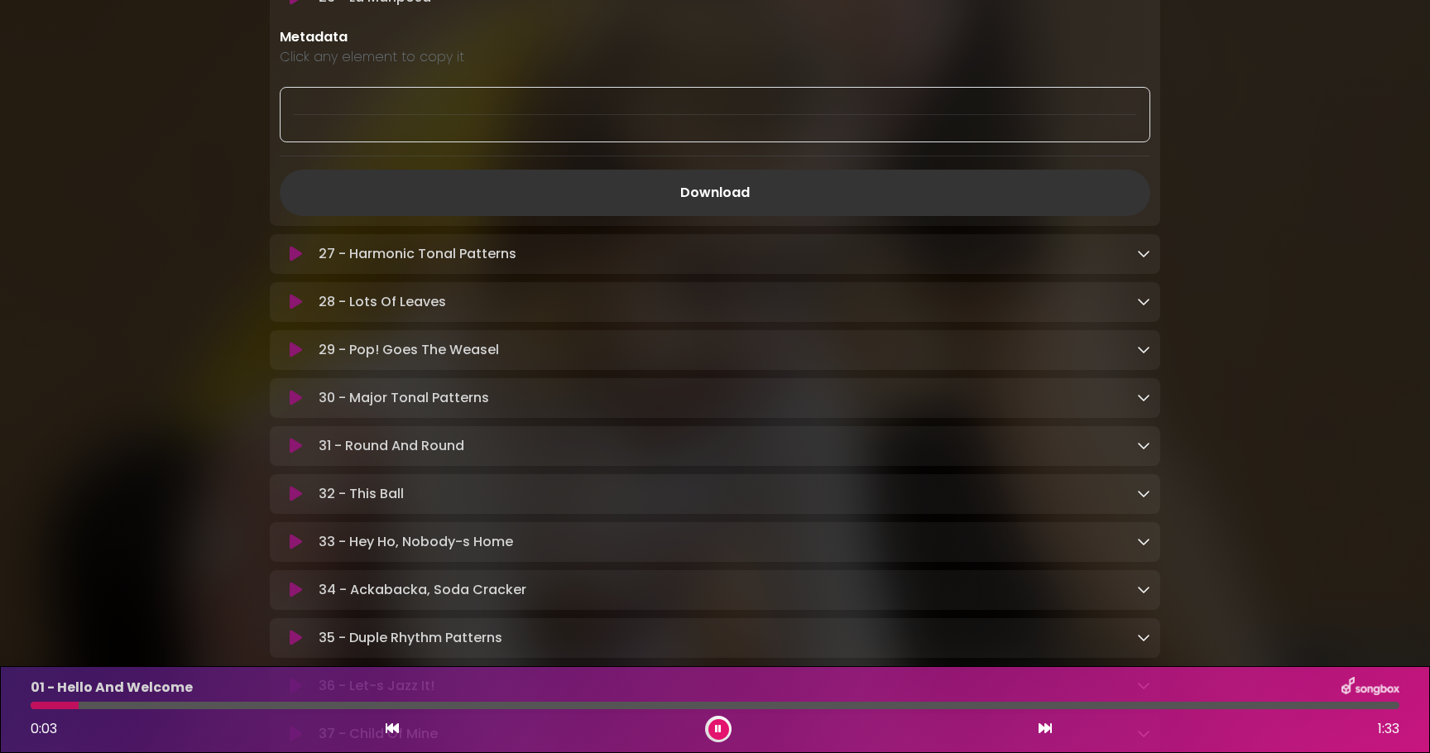  I want to click on img: songbox-logo-white.png, so click(1371, 688).